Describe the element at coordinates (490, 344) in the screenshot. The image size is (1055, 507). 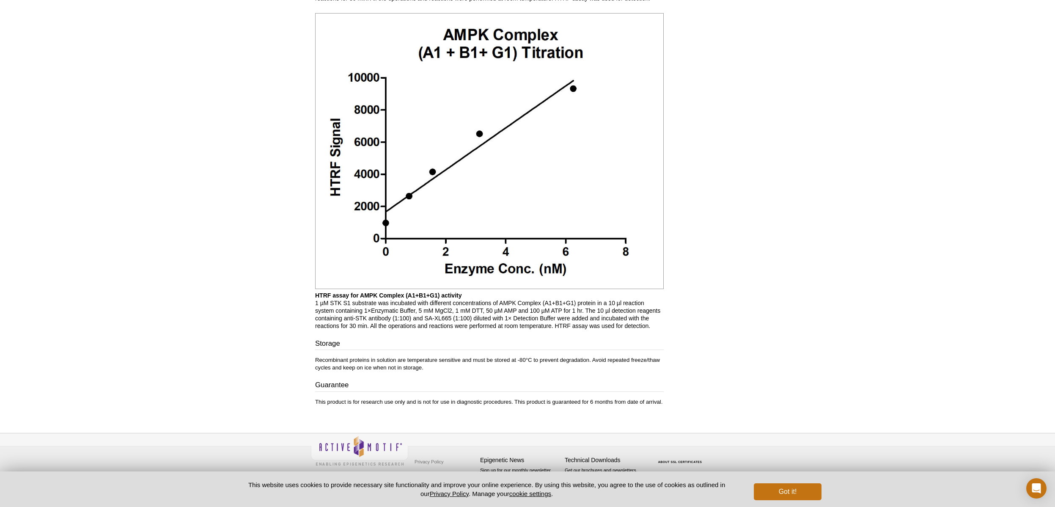
I see `h3: Storage` at that location.